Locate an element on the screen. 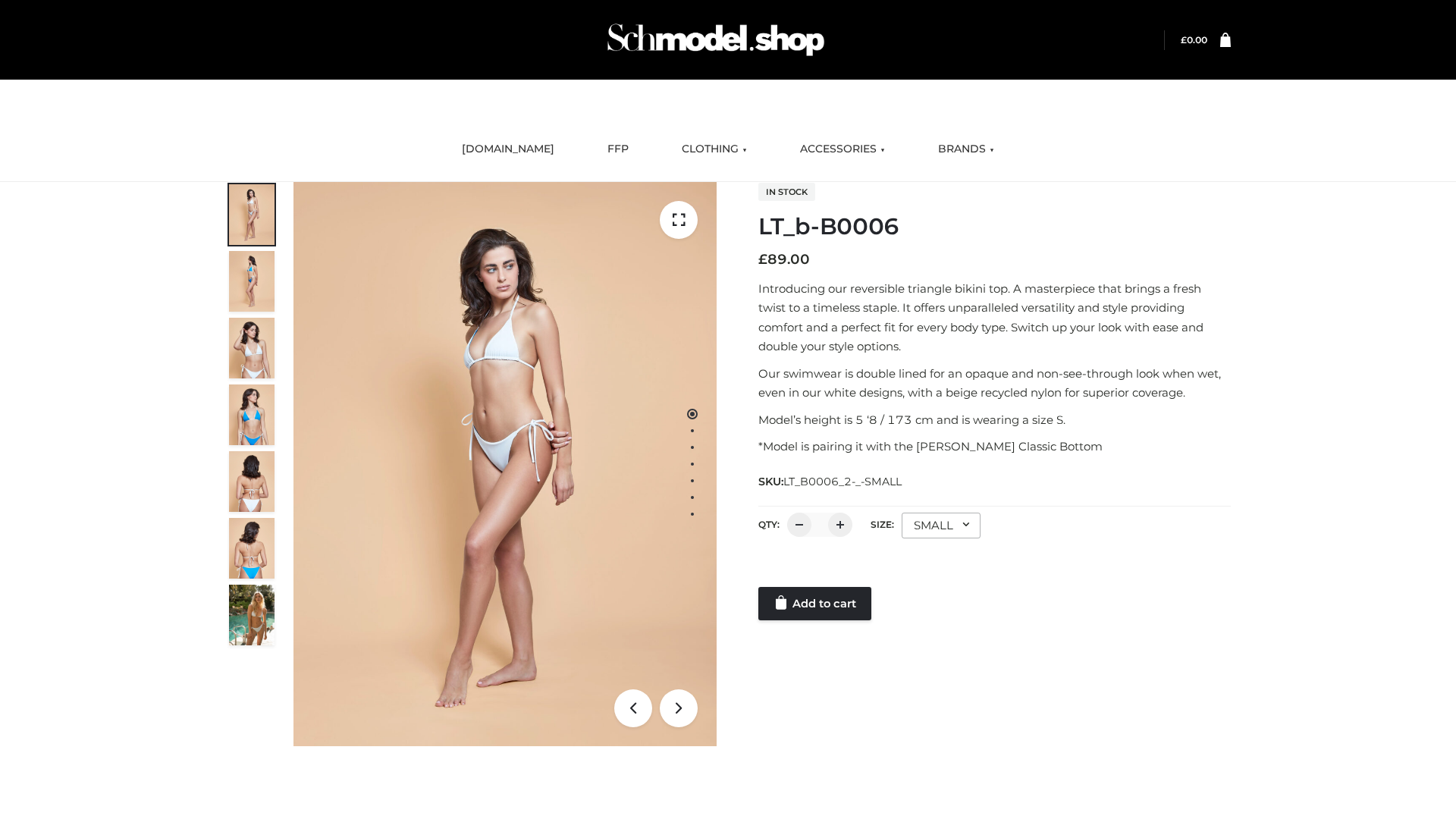 This screenshot has width=1456, height=819. img: ArielClassicBikiniTop_CloudNine_AzureSky_OW114ECO_1 is located at coordinates (505, 464).